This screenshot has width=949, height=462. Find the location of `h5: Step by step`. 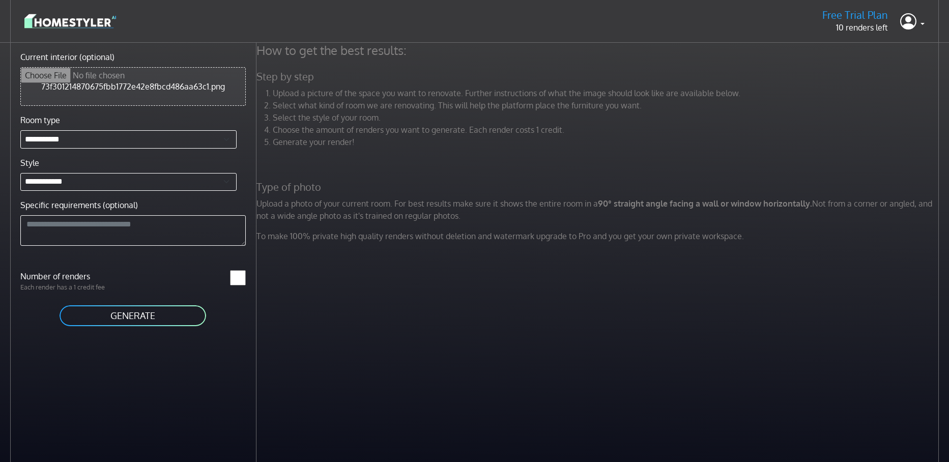

h5: Step by step is located at coordinates (599, 76).